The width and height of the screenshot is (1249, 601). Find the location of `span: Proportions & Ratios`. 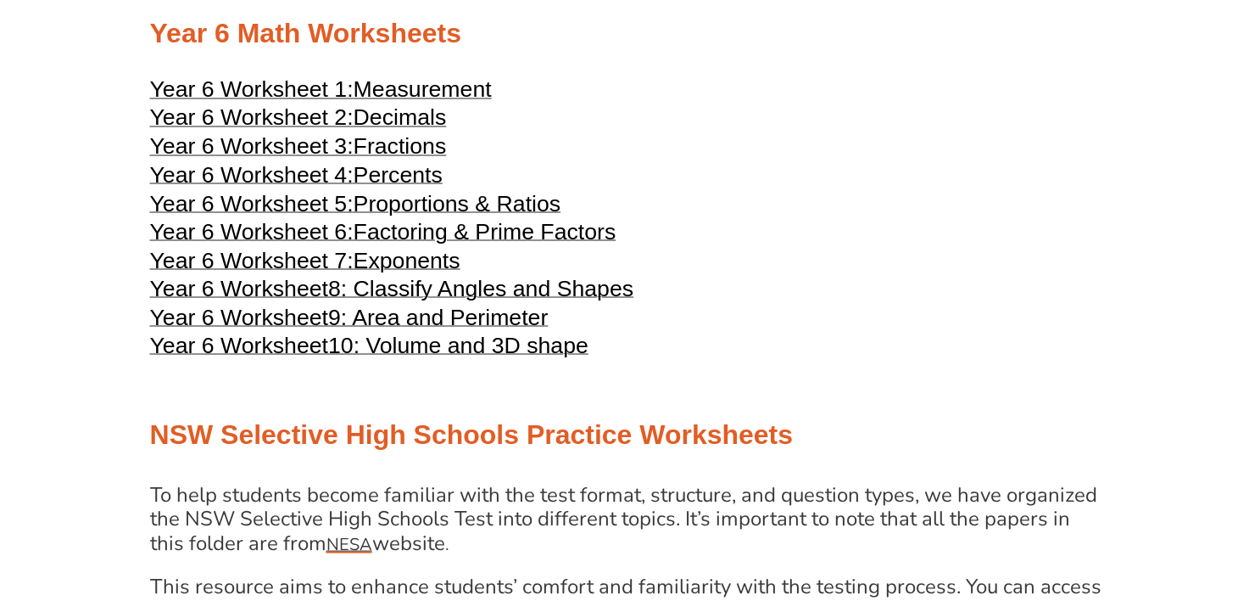

span: Proportions & Ratios is located at coordinates (457, 203).